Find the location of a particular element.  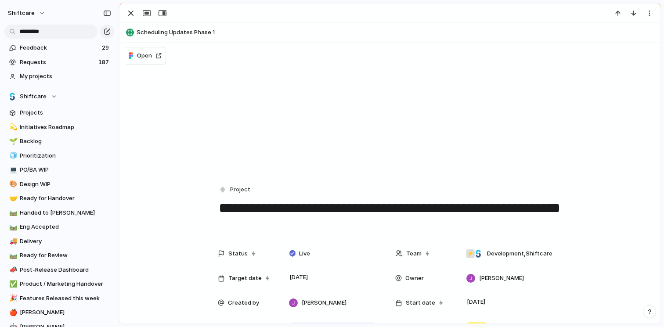

div: 🎉Features Released this week is located at coordinates (59, 299).